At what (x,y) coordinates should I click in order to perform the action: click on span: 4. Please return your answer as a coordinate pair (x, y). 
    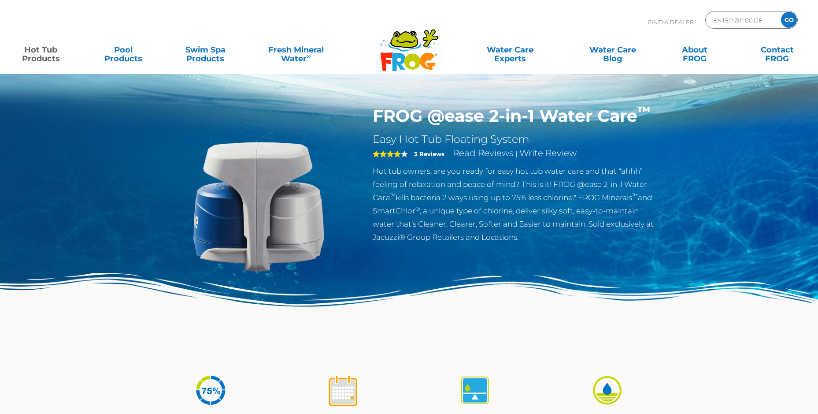
    Looking at the image, I should click on (387, 154).